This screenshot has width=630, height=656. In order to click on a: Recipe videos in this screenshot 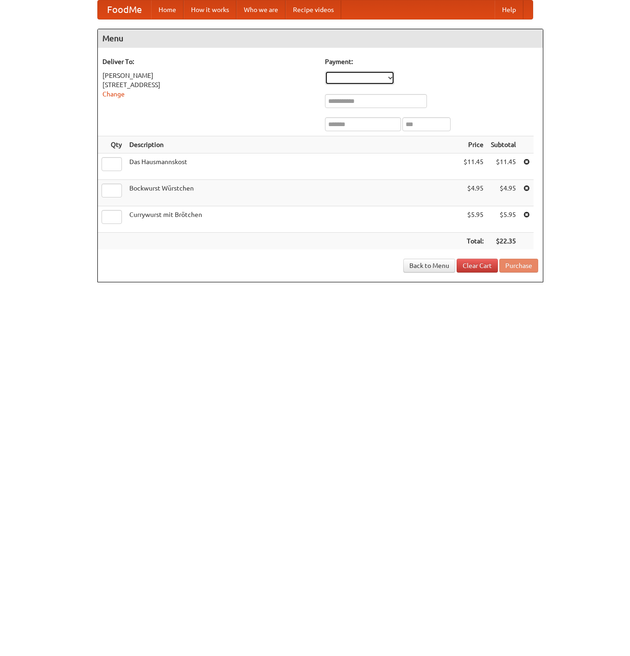, I will do `click(313, 10)`.